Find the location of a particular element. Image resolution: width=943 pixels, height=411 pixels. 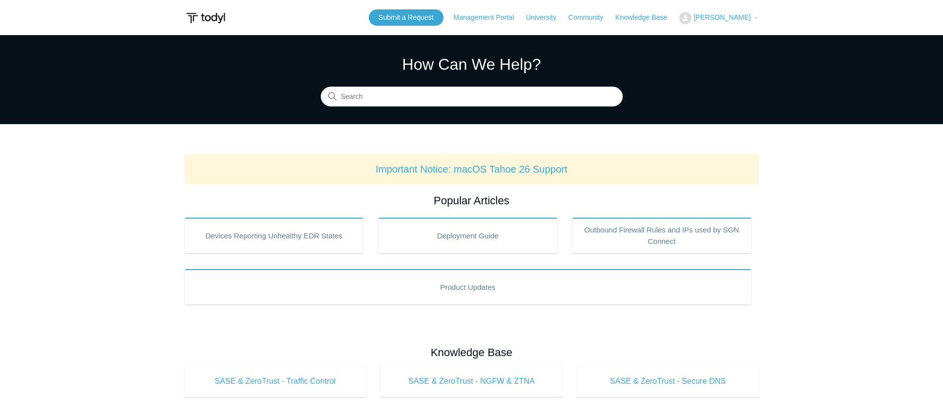

a: Deployment Guide is located at coordinates (468, 236).